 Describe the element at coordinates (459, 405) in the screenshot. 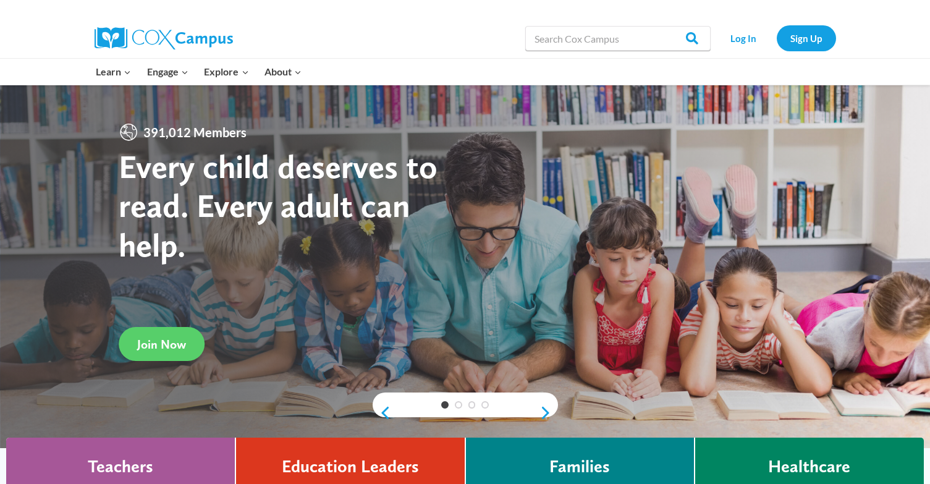

I see `a: 2` at that location.